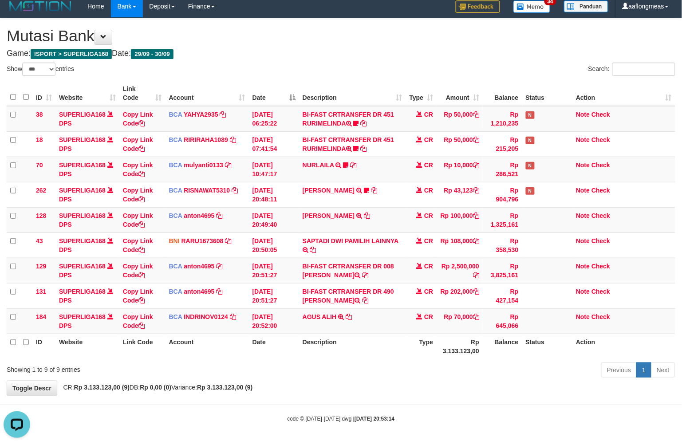  What do you see at coordinates (207, 190) in the screenshot?
I see `a: RISNAWAT5310` at bounding box center [207, 190].